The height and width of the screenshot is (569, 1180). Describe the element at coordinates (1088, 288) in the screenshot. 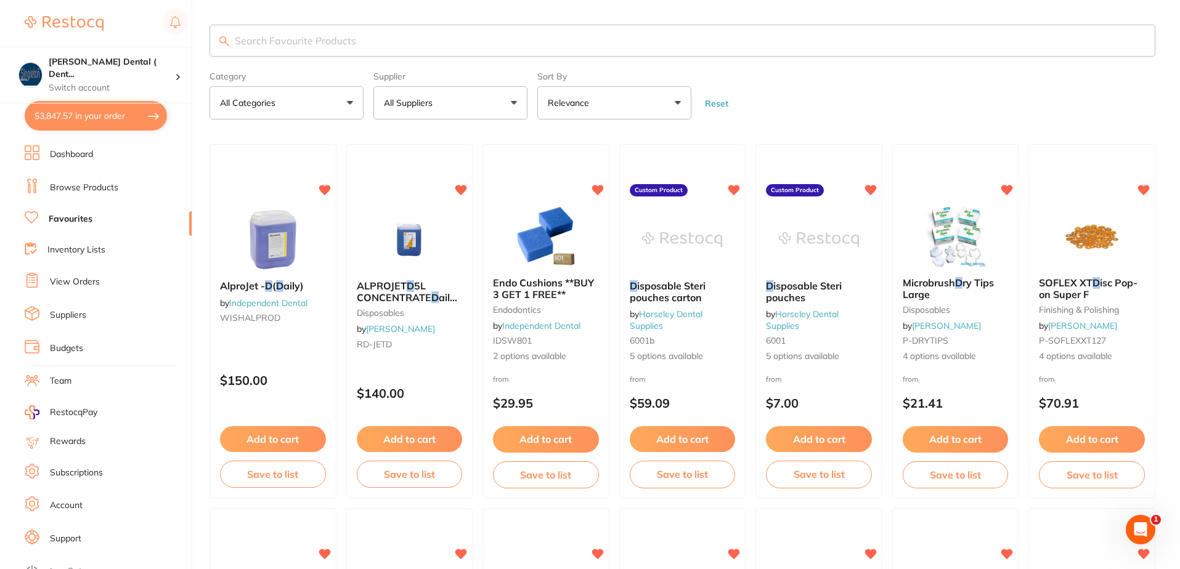

I see `span: isc Pop-on Super F` at that location.